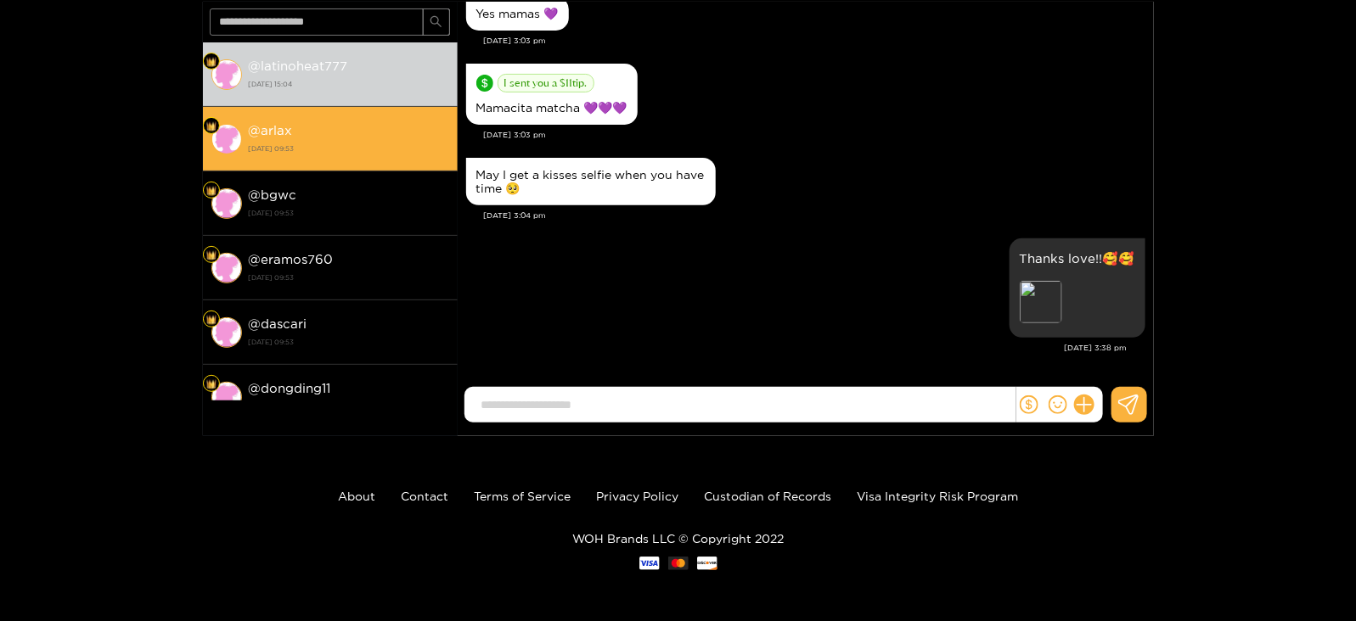 The height and width of the screenshot is (621, 1356). I want to click on span: dollar, so click(1029, 405).